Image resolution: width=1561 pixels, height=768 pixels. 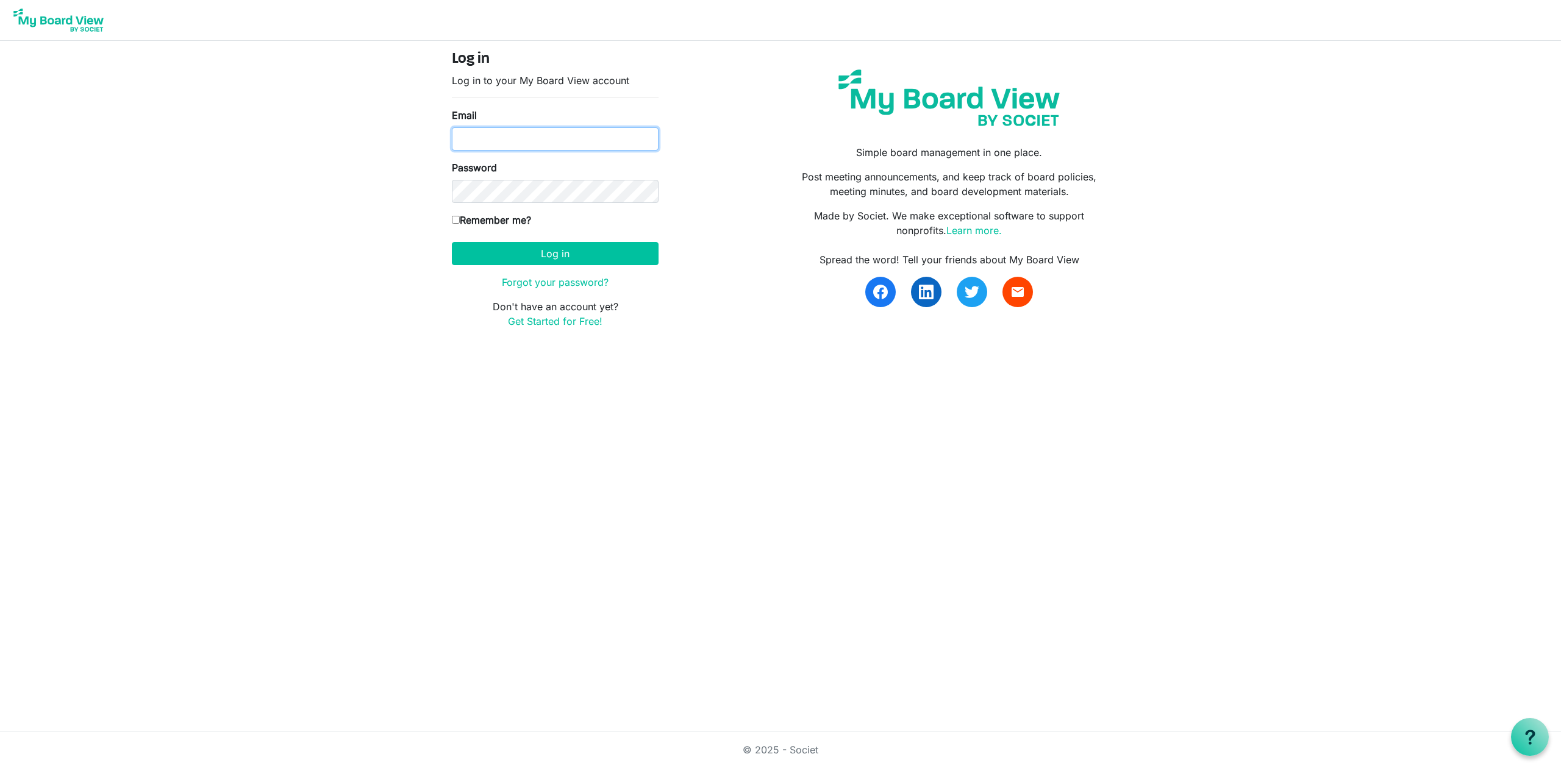 I want to click on div: Spread the word! Tell your friends about My Board View, so click(x=949, y=260).